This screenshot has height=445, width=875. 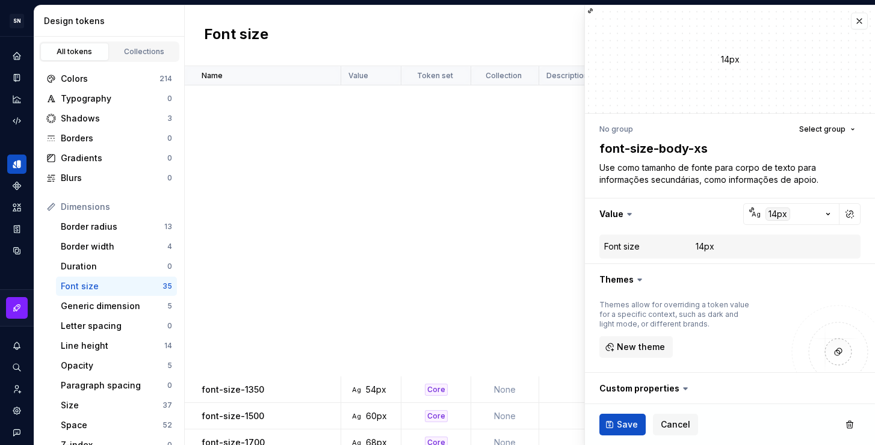 What do you see at coordinates (114, 326) in the screenshot?
I see `div: Letter spacing` at bounding box center [114, 326].